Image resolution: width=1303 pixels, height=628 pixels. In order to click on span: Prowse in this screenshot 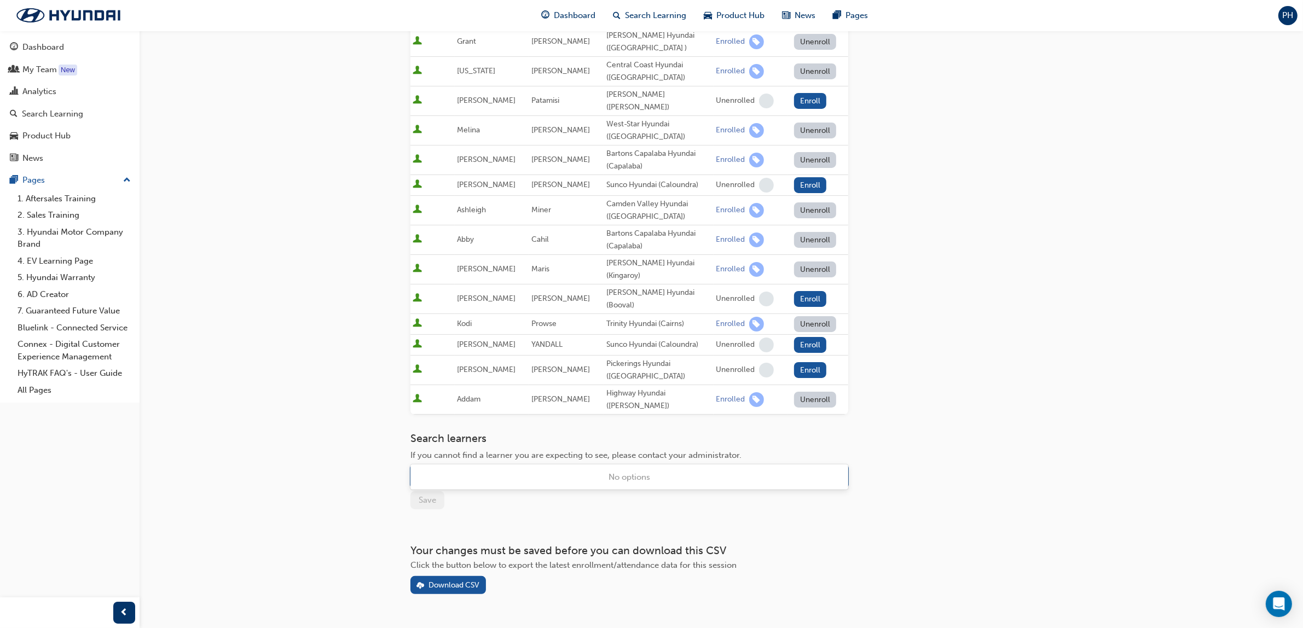, I will do `click(544, 324)`.